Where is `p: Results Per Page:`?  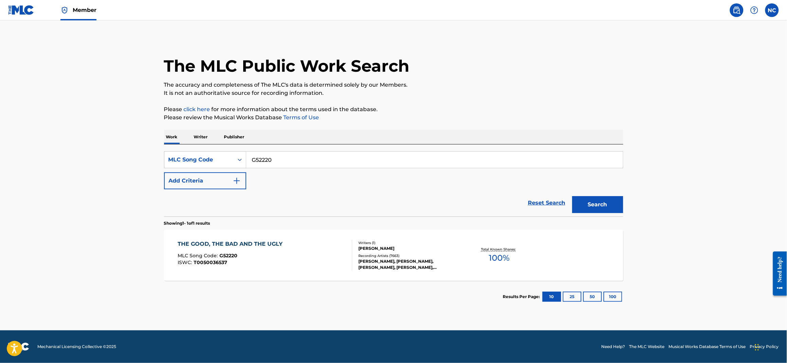 p: Results Per Page: is located at coordinates (522, 297).